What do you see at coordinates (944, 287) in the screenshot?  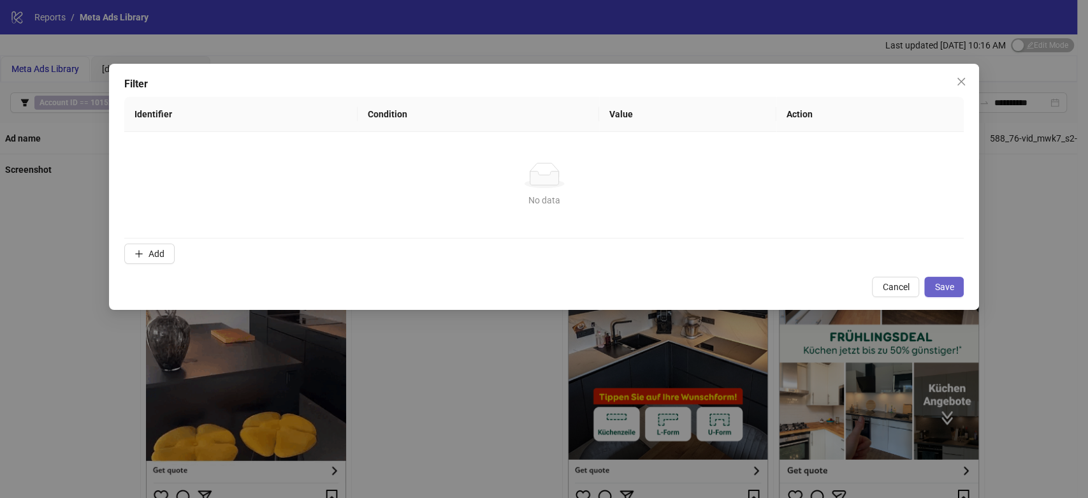 I see `span: Save` at bounding box center [944, 287].